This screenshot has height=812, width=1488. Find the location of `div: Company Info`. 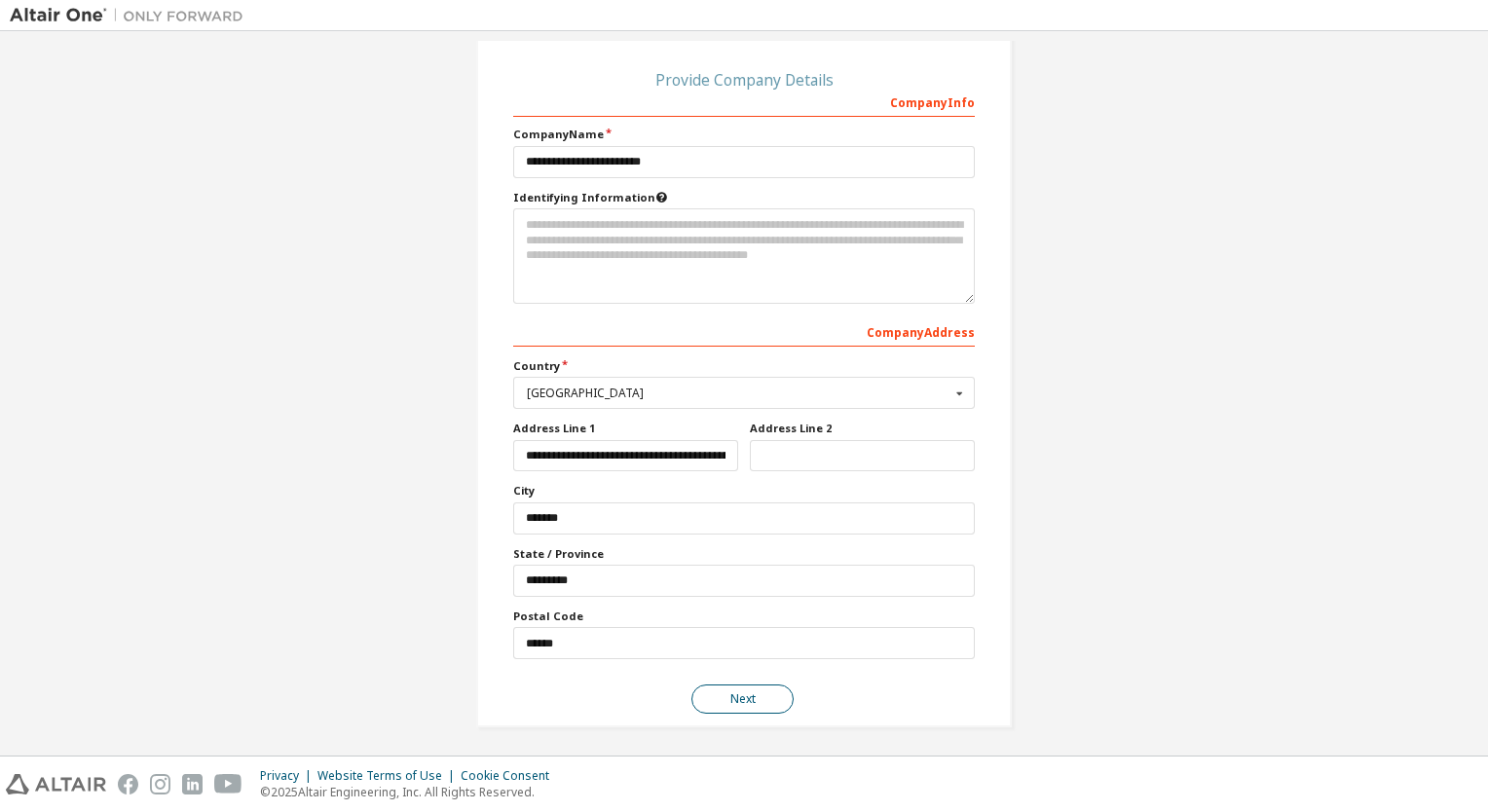

div: Company Info is located at coordinates (744, 102).